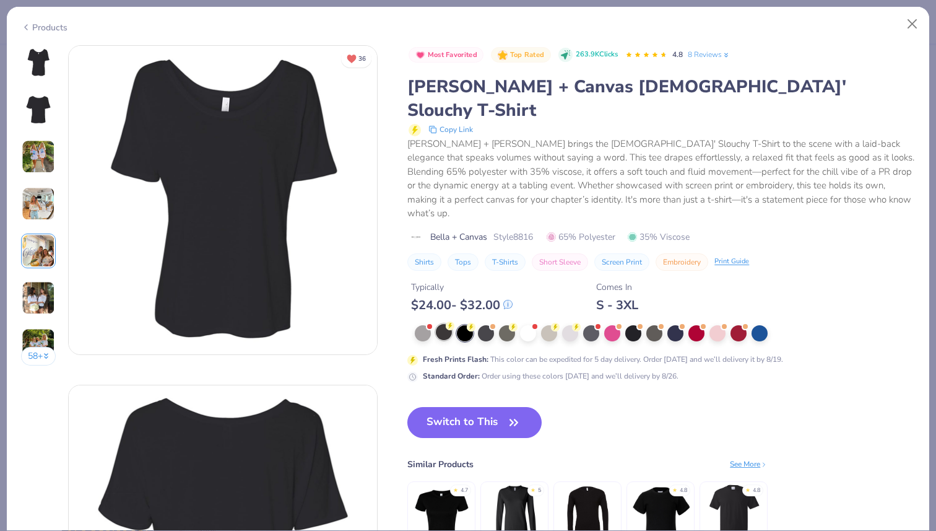  I want to click on span: 4.8, so click(678, 55).